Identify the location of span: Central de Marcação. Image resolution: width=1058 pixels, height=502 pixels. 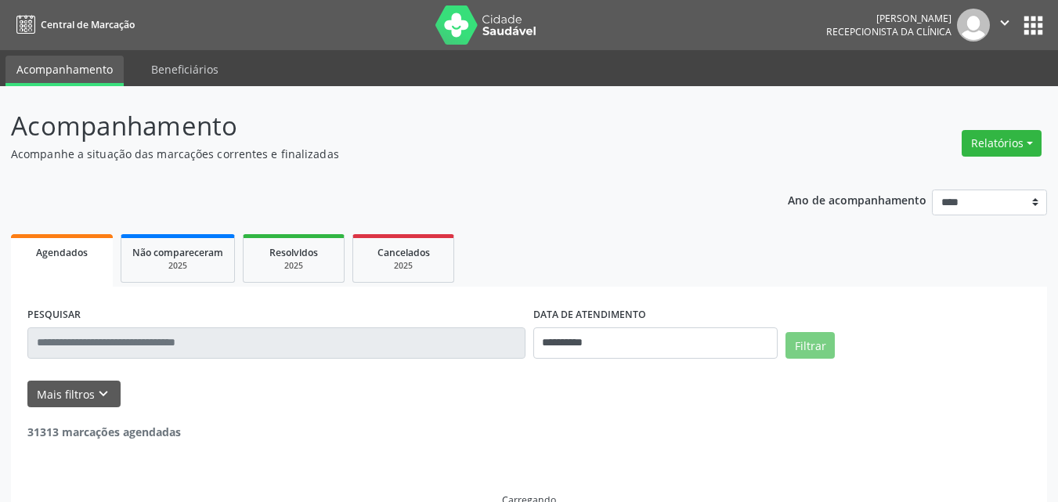
(88, 24).